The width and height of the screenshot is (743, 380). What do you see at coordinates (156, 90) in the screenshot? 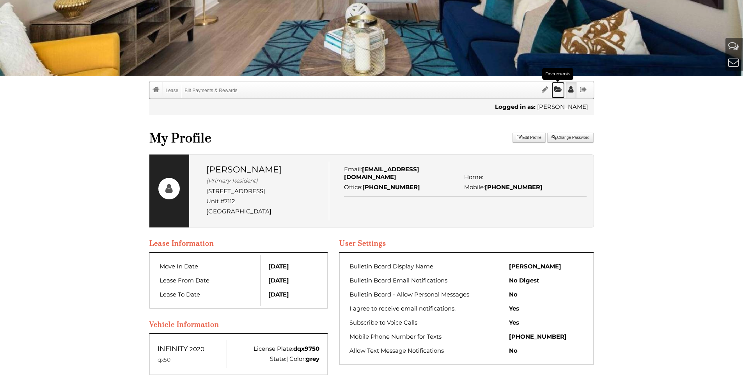
I see `a: Home` at bounding box center [156, 90].